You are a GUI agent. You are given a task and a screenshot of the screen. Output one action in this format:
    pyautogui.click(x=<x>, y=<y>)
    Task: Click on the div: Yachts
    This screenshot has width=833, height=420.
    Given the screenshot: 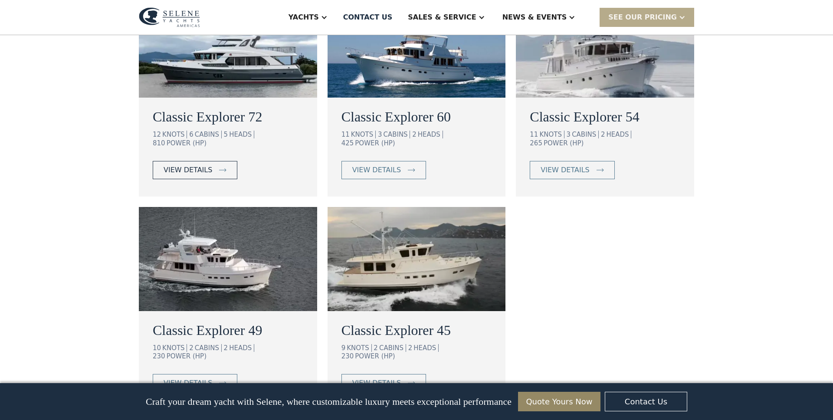 What is the action you would take?
    pyautogui.click(x=304, y=17)
    